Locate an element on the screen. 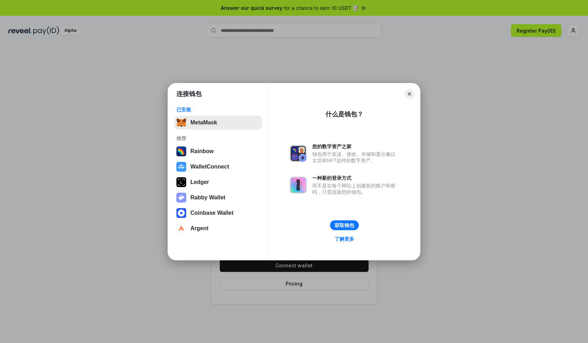 The image size is (588, 343). div: 一种新的登录方式 is located at coordinates (356, 178).